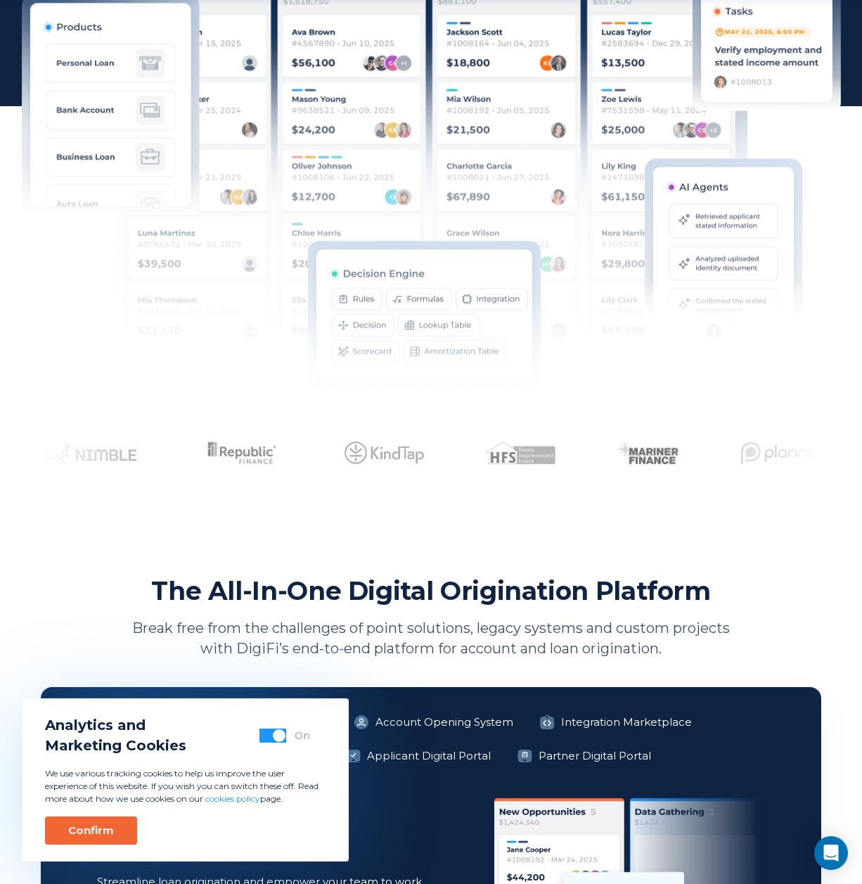  I want to click on img: Client Logo 3, so click(384, 453).